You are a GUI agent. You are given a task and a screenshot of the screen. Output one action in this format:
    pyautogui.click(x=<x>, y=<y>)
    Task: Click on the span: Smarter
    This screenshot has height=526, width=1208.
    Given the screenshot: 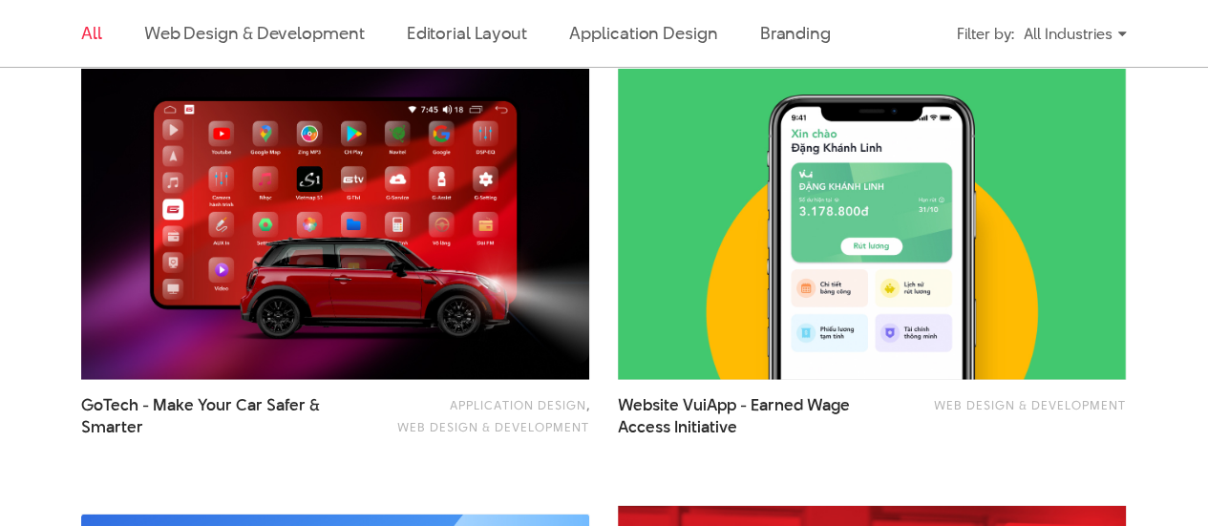 What is the action you would take?
    pyautogui.click(x=112, y=427)
    